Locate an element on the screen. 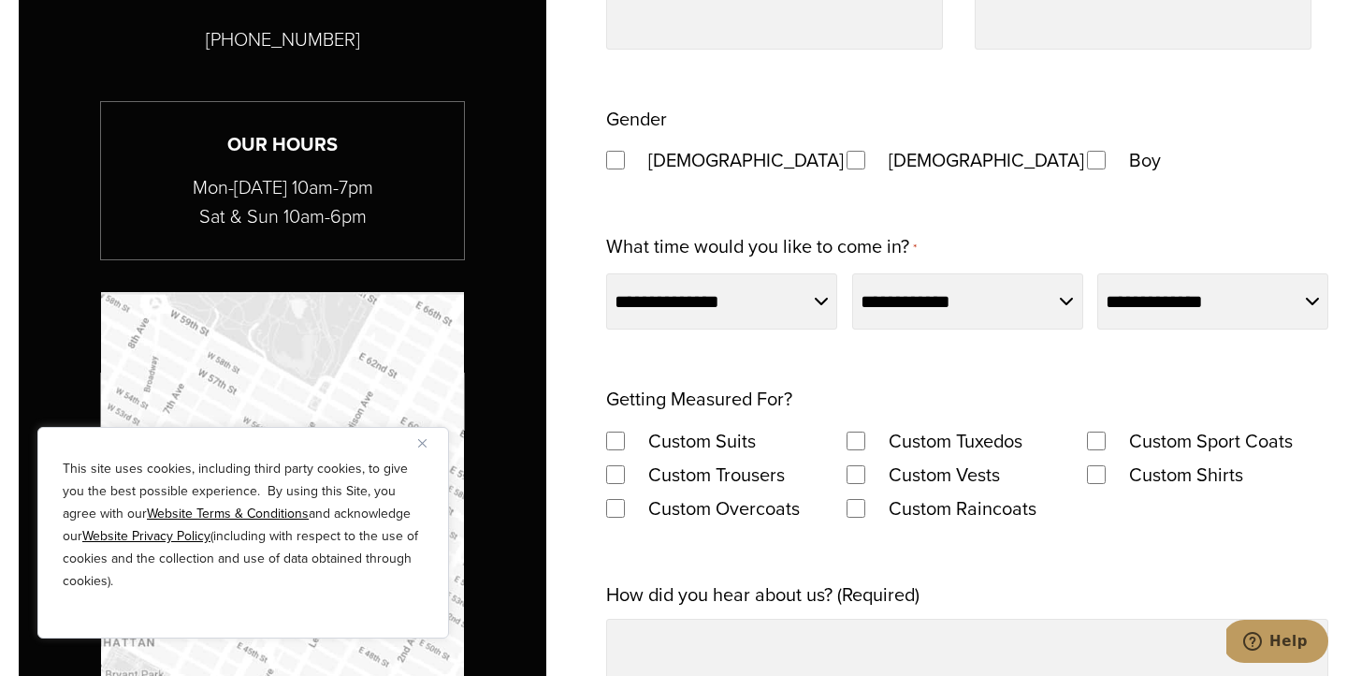 The height and width of the screenshot is (676, 1347). label: Custom Shirts is located at coordinates (1187, 474).